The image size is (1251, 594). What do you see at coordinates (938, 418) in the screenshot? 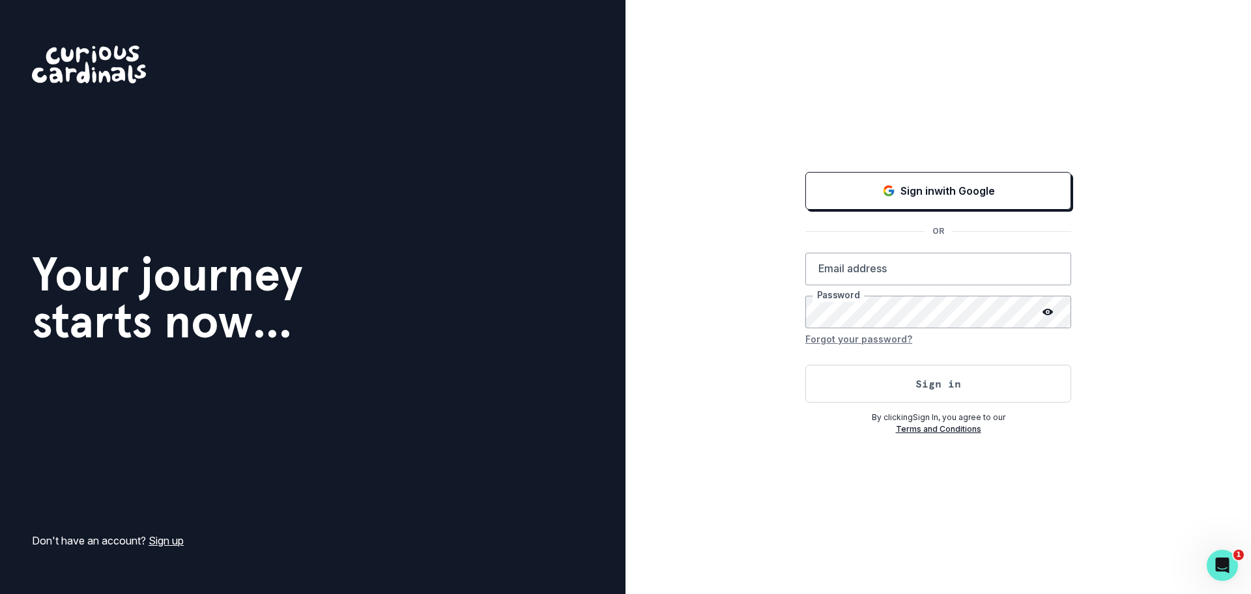
I see `p: By clicking Sign In , you agree to our` at bounding box center [938, 418].